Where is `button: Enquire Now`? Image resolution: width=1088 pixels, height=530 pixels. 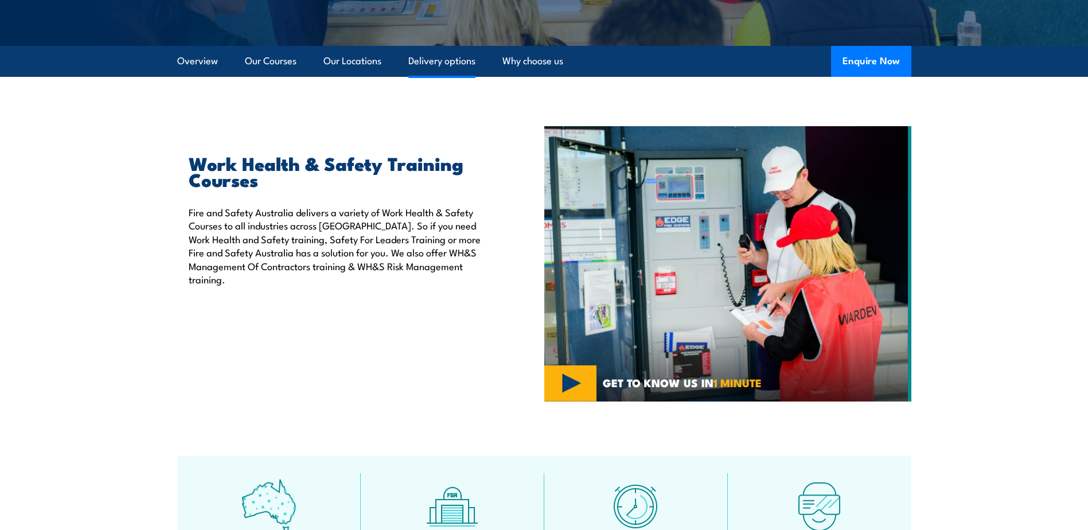
button: Enquire Now is located at coordinates (871, 61).